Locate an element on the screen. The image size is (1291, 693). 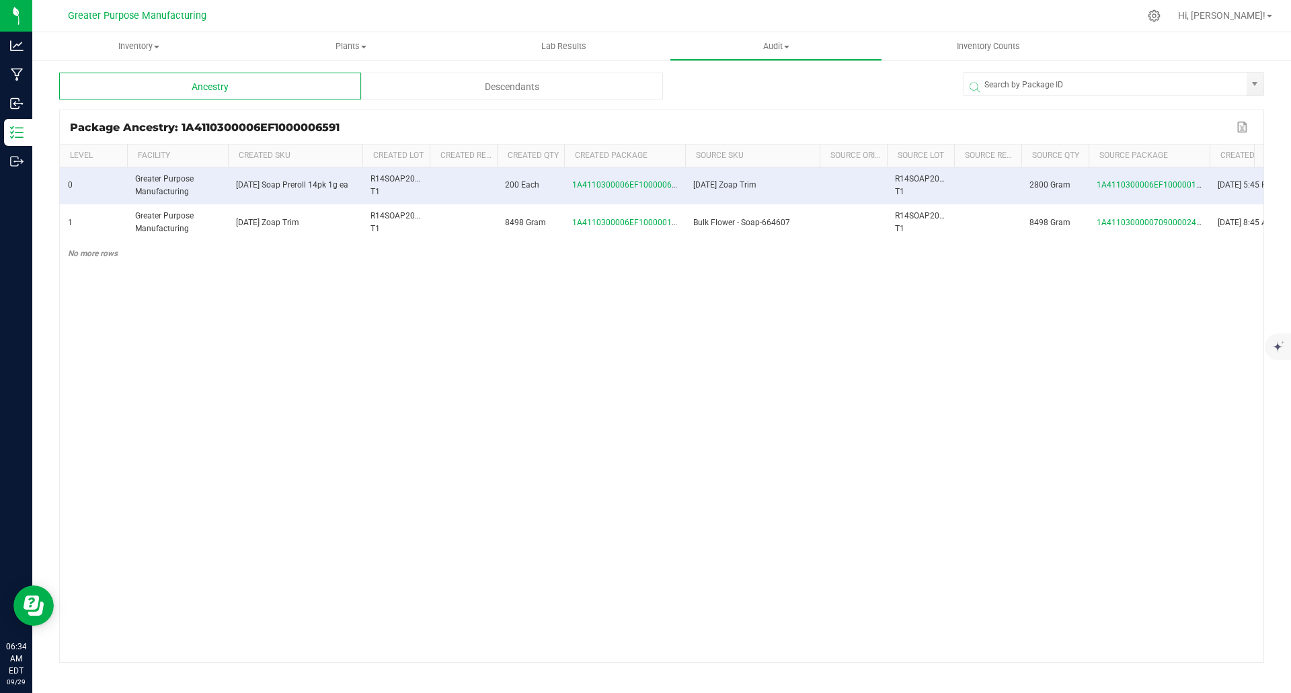
span: No more rows is located at coordinates (93, 254).